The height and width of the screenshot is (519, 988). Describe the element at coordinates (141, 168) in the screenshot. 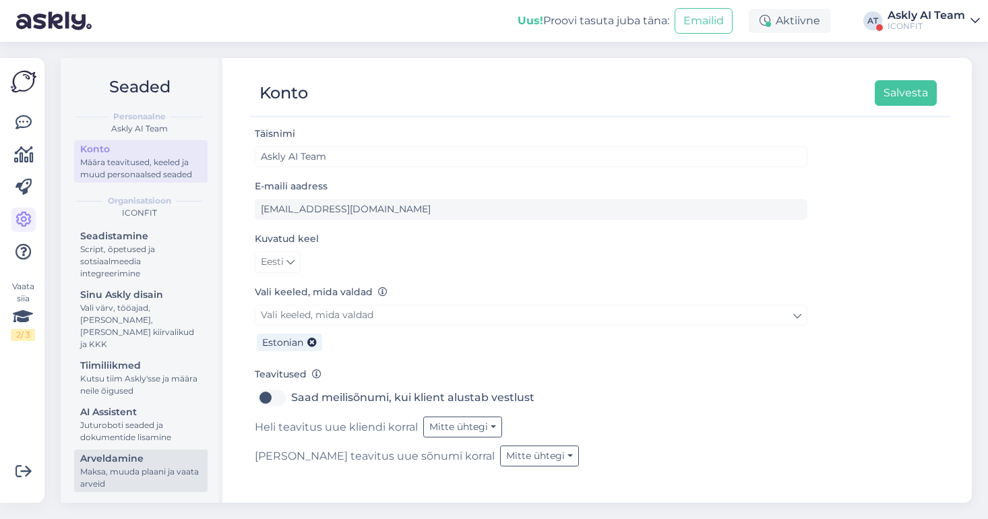

I see `div: Määra teavitused, keeled ja muud personaalsed seaded` at that location.